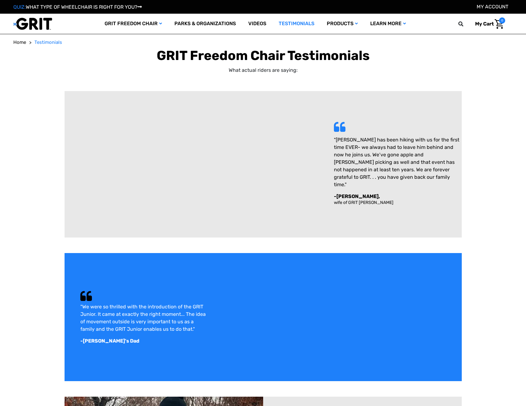 The height and width of the screenshot is (406, 526). What do you see at coordinates (388, 24) in the screenshot?
I see `a: Learn More` at bounding box center [388, 24].